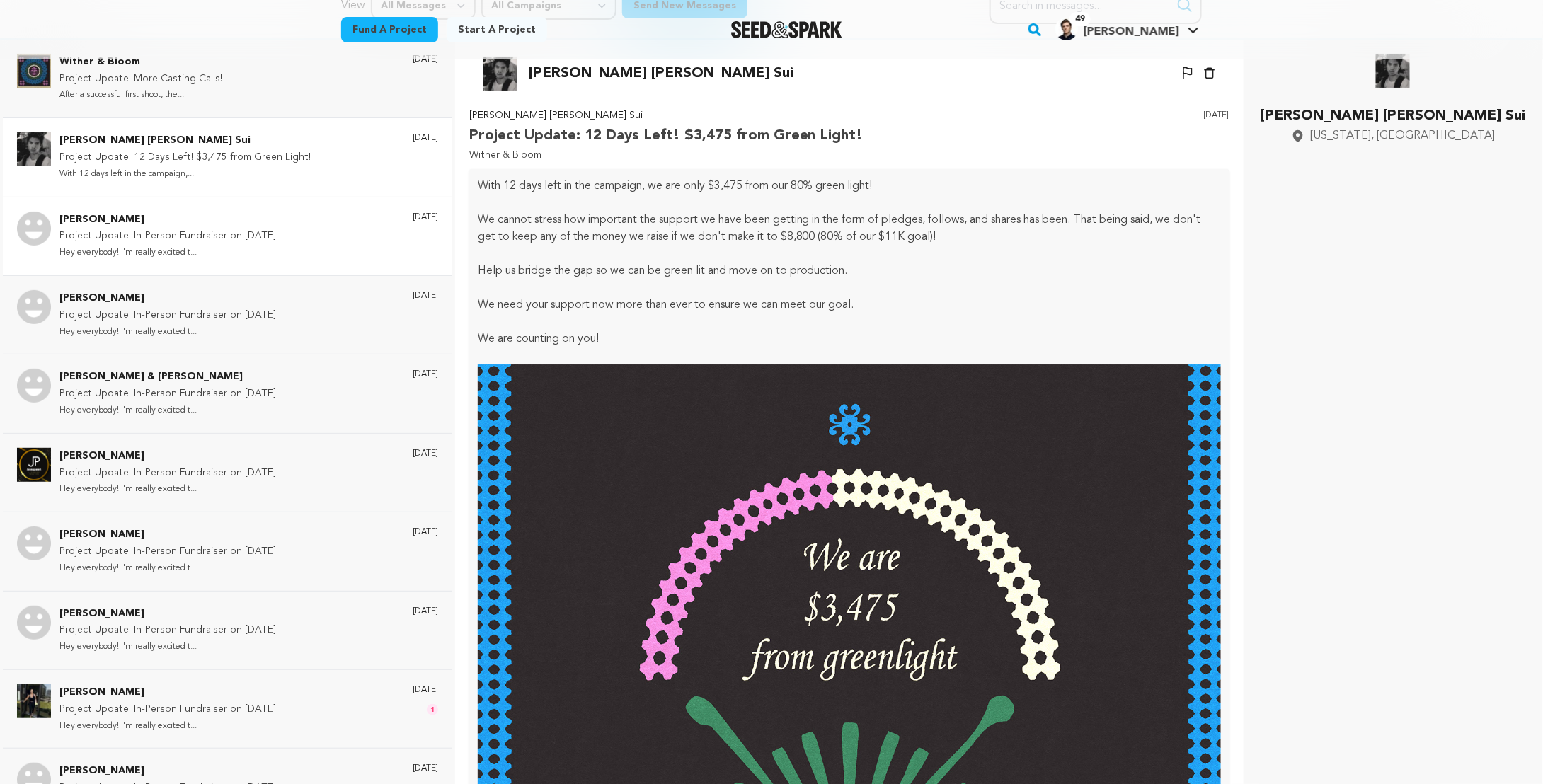 The width and height of the screenshot is (1543, 784). Describe the element at coordinates (390, 30) in the screenshot. I see `a: Fund a project` at that location.